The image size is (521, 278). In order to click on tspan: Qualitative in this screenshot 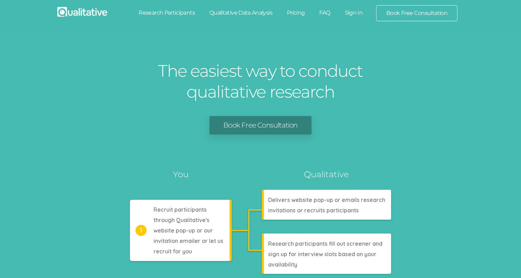, I will do `click(326, 174)`.